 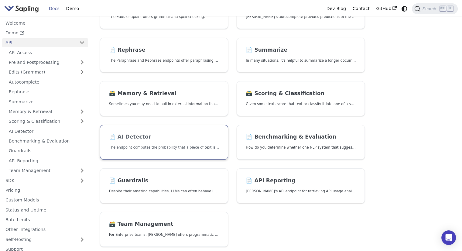 What do you see at coordinates (47, 141) in the screenshot?
I see `a: Benchmarking & Evaluation` at bounding box center [47, 141].